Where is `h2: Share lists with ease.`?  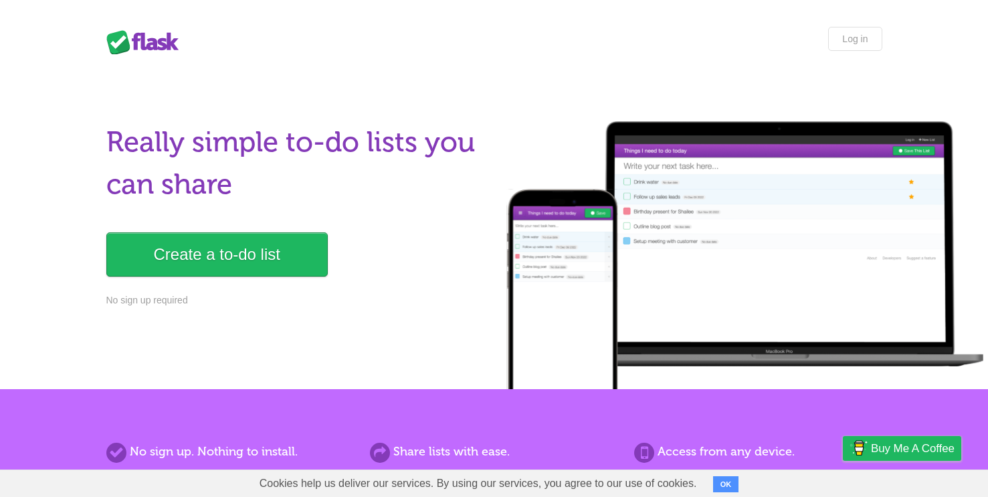
h2: Share lists with ease. is located at coordinates (494, 451).